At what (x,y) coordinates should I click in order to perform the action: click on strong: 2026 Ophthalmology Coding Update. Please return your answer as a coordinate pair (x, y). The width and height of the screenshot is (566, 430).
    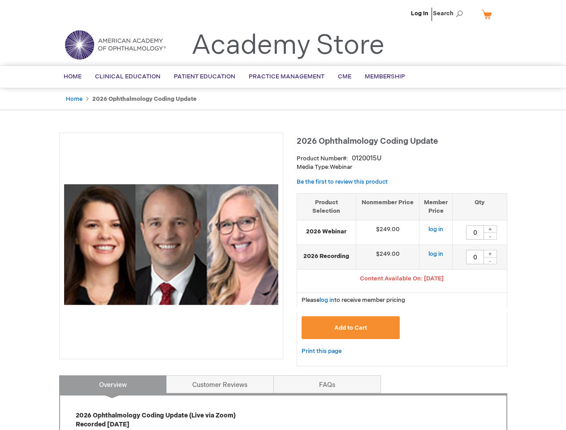
    Looking at the image, I should click on (144, 99).